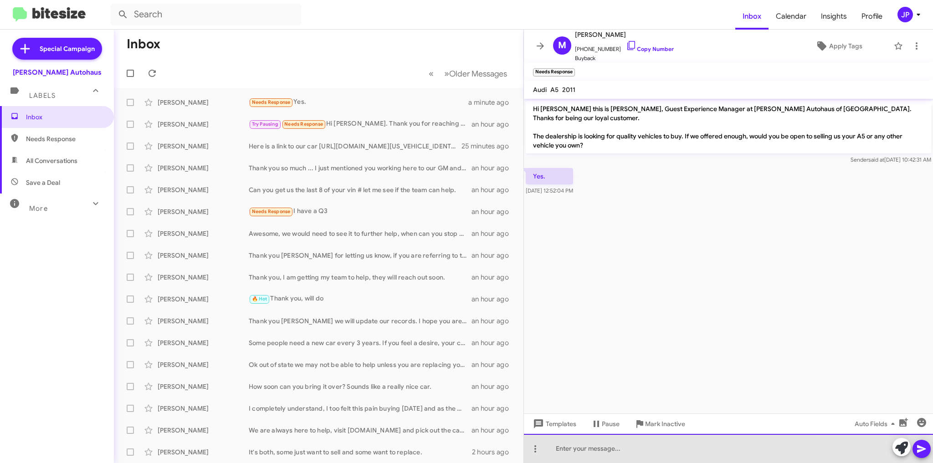 The image size is (933, 463). What do you see at coordinates (877, 424) in the screenshot?
I see `span: Auto Fields` at bounding box center [877, 424].